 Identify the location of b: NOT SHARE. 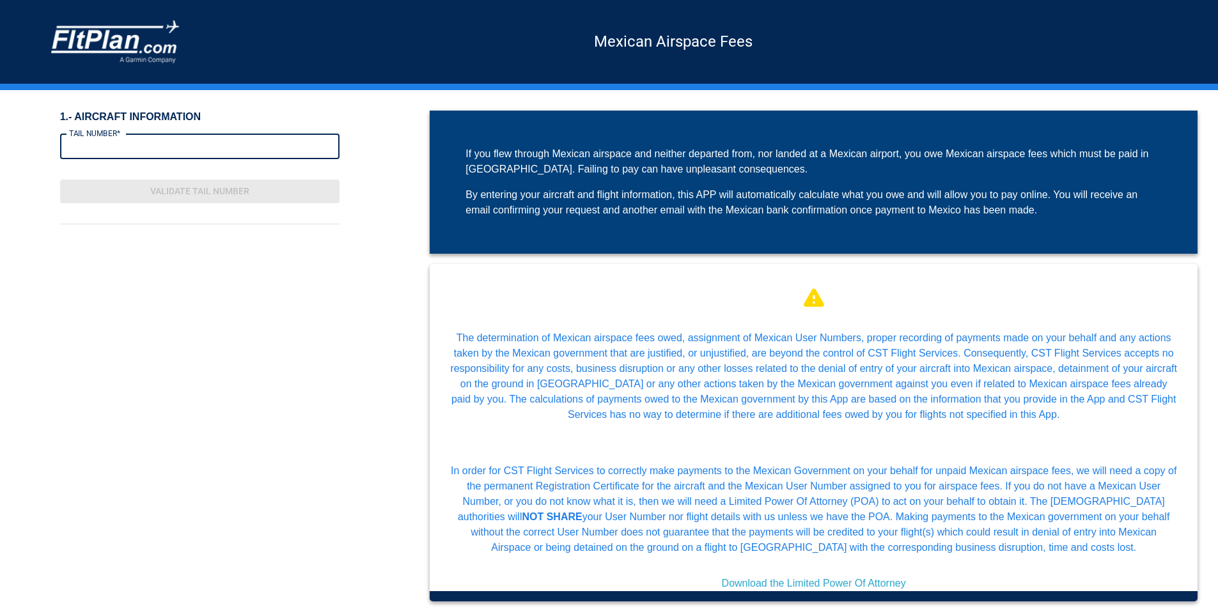
(552, 516).